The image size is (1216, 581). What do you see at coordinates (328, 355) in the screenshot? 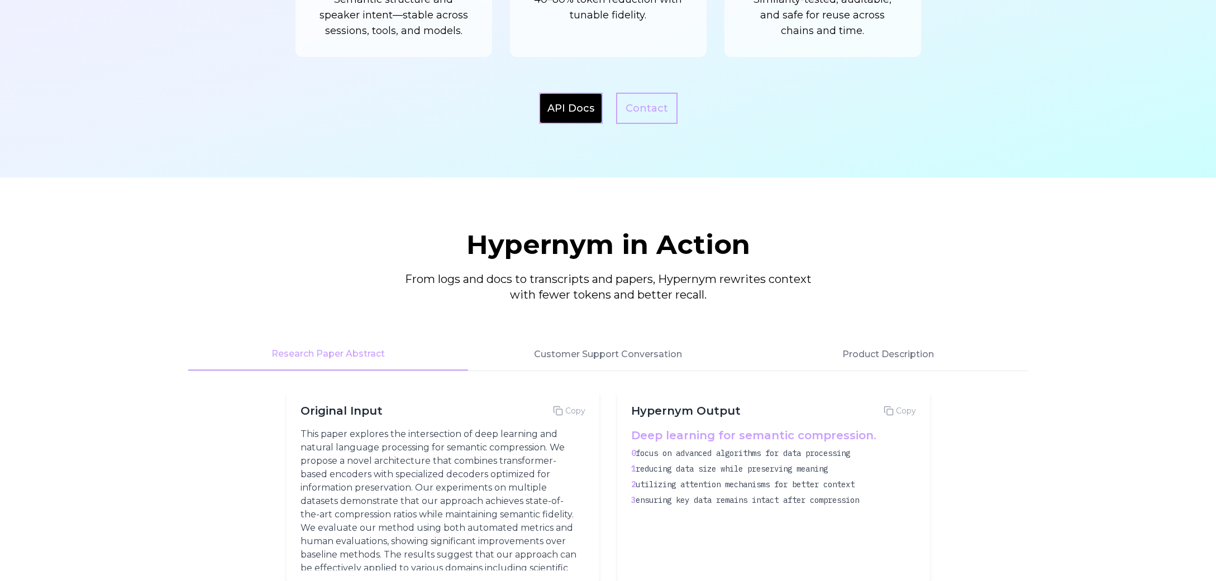
I see `button: Research Paper Abstract` at bounding box center [328, 355].